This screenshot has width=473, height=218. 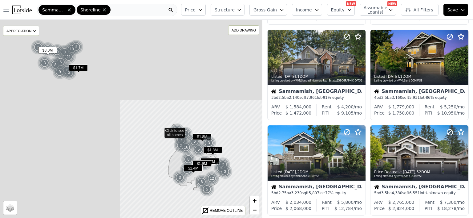 What do you see at coordinates (290, 172) in the screenshot?
I see `time: 2025-09-26 17:36` at bounding box center [290, 172].